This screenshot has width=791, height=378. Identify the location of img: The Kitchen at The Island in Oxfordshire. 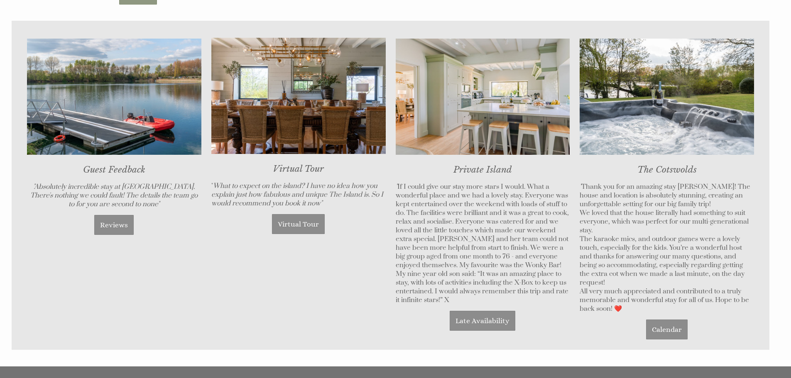
(483, 97).